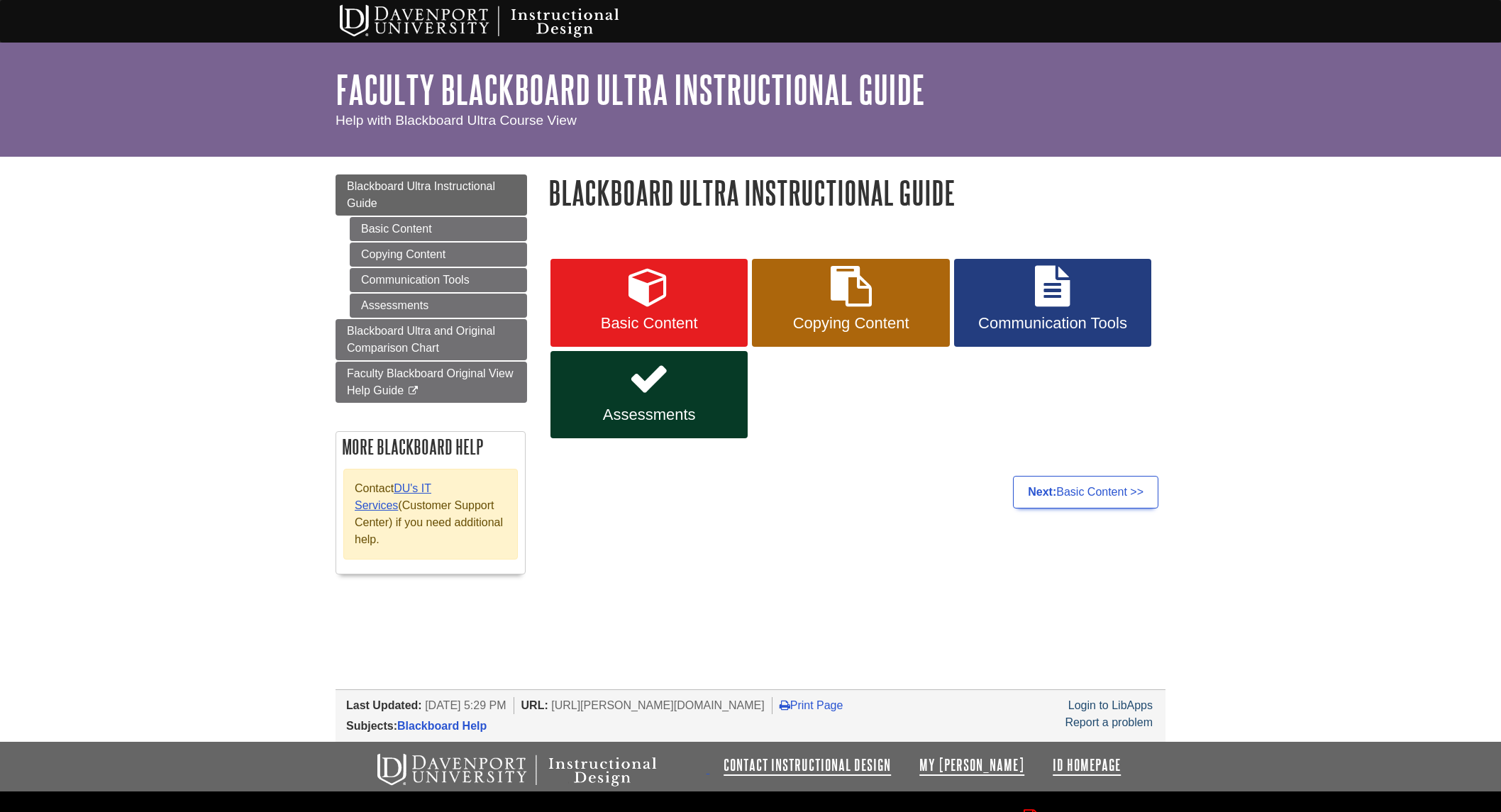  What do you see at coordinates (430, 382) in the screenshot?
I see `span: Faculty Blackboard Original View Help Guide` at bounding box center [430, 382].